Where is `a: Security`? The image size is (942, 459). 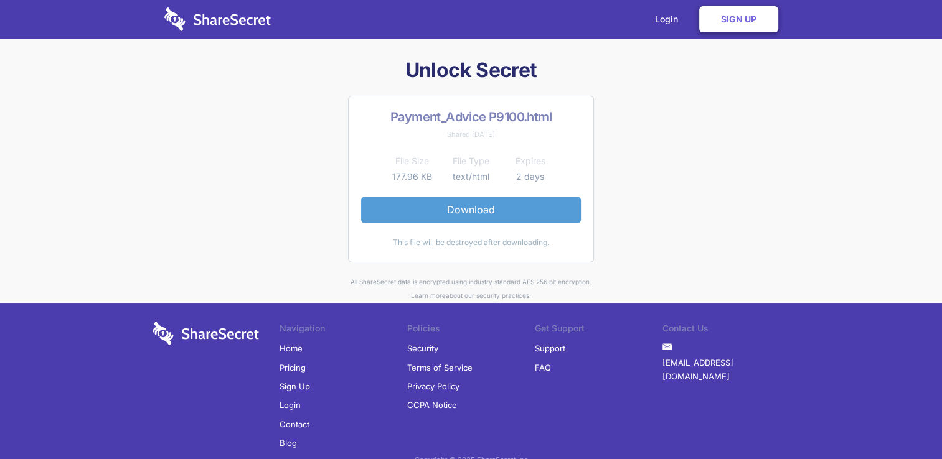 a: Security is located at coordinates (423, 348).